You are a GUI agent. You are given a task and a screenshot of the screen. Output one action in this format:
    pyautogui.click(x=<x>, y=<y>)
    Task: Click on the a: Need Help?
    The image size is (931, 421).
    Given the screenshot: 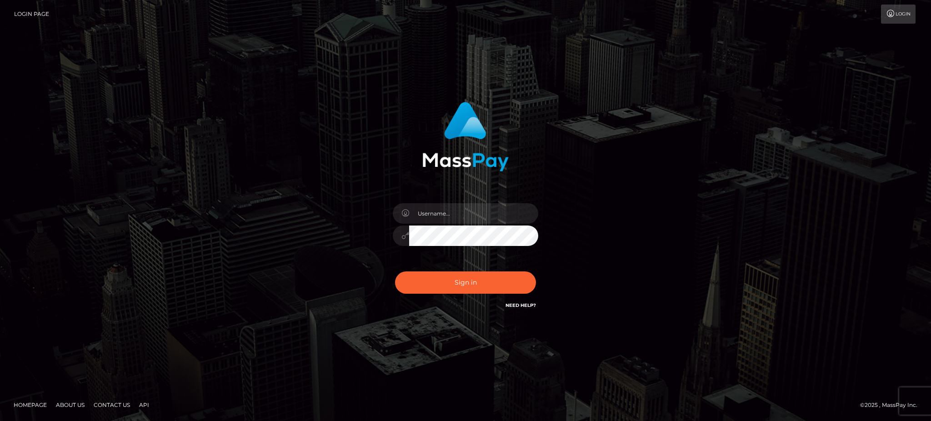 What is the action you would take?
    pyautogui.click(x=520, y=305)
    